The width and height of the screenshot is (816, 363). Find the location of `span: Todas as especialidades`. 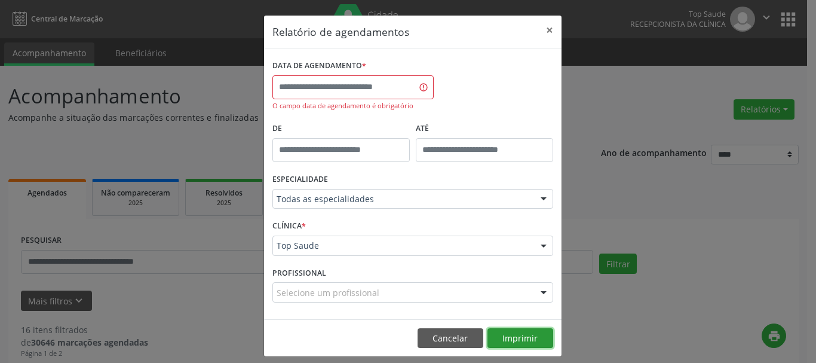

span: Todas as especialidades is located at coordinates (403, 199).